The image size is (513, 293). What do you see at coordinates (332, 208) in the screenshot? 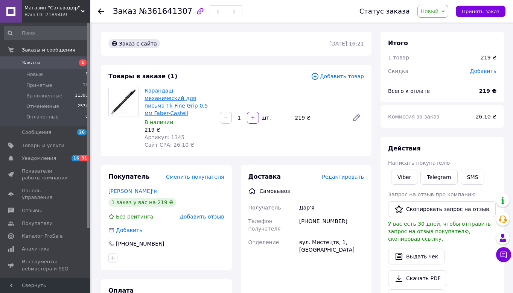
I see `div: Дар'я` at bounding box center [332, 208].